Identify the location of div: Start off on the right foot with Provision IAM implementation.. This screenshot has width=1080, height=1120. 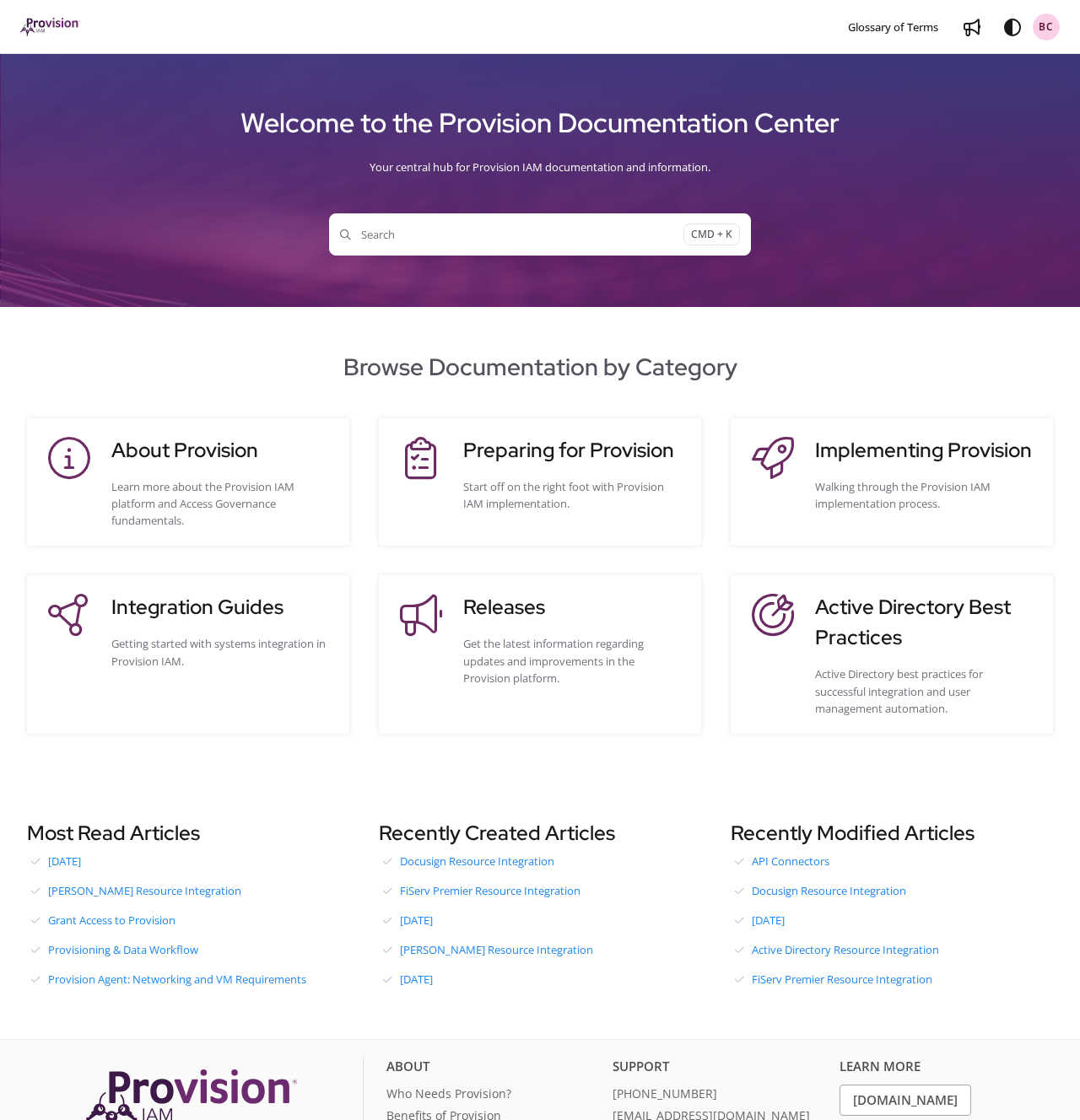
(573, 496).